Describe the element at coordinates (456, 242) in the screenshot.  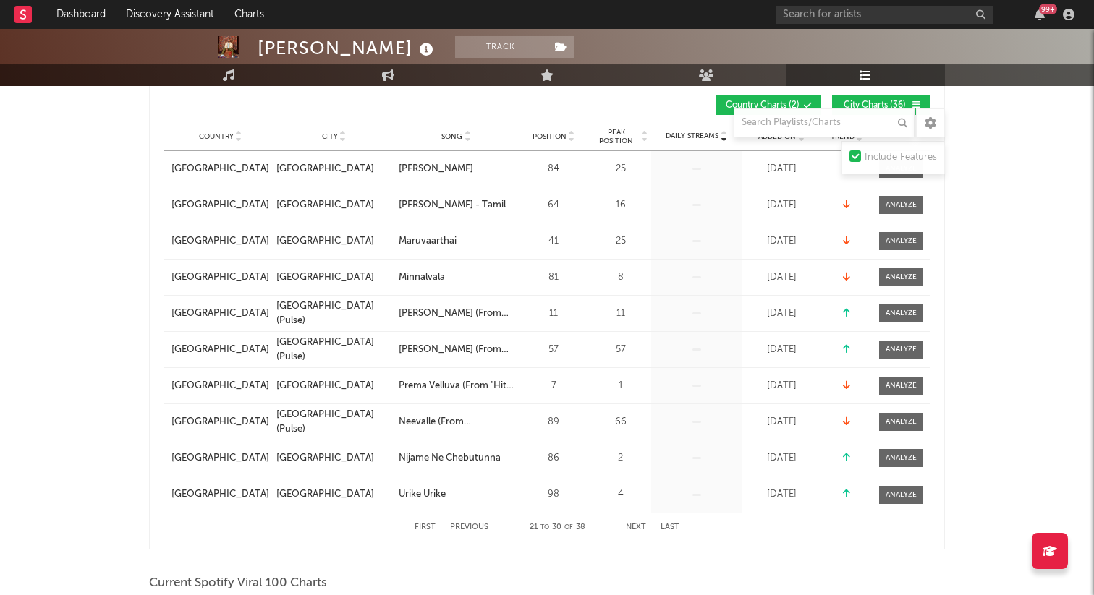
I see `a: Maruvaarthai` at that location.